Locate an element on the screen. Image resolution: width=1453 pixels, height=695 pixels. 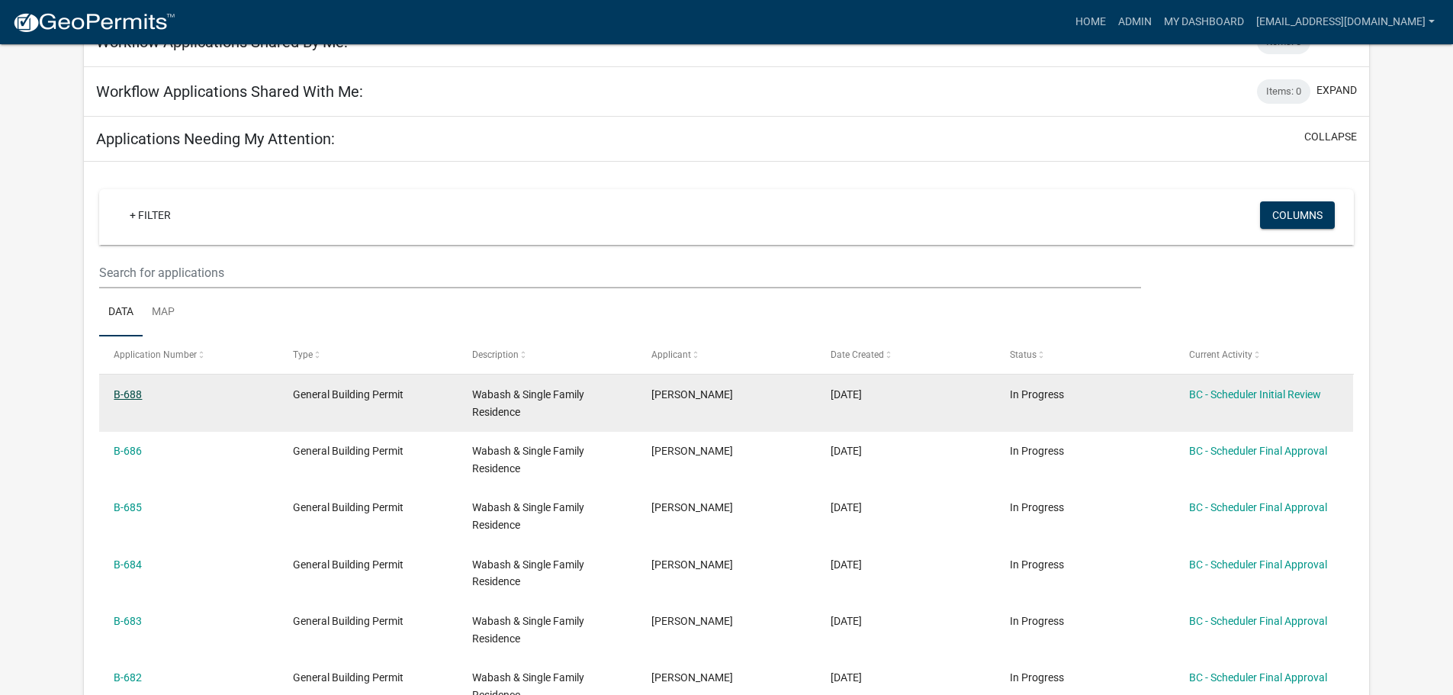
span: Applicant is located at coordinates (671, 355).